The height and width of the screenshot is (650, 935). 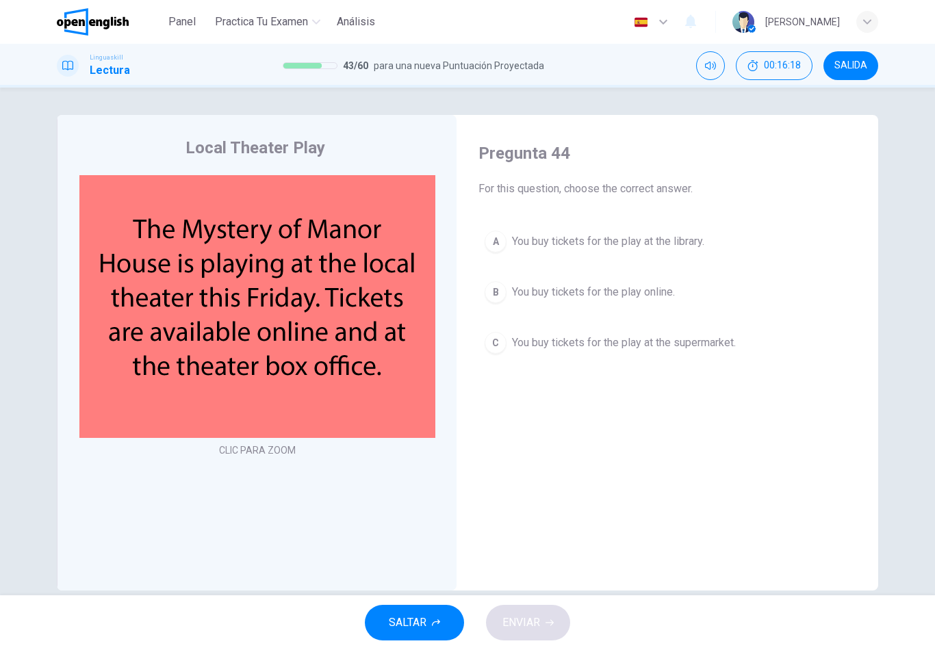 I want to click on span: Panel, so click(x=182, y=22).